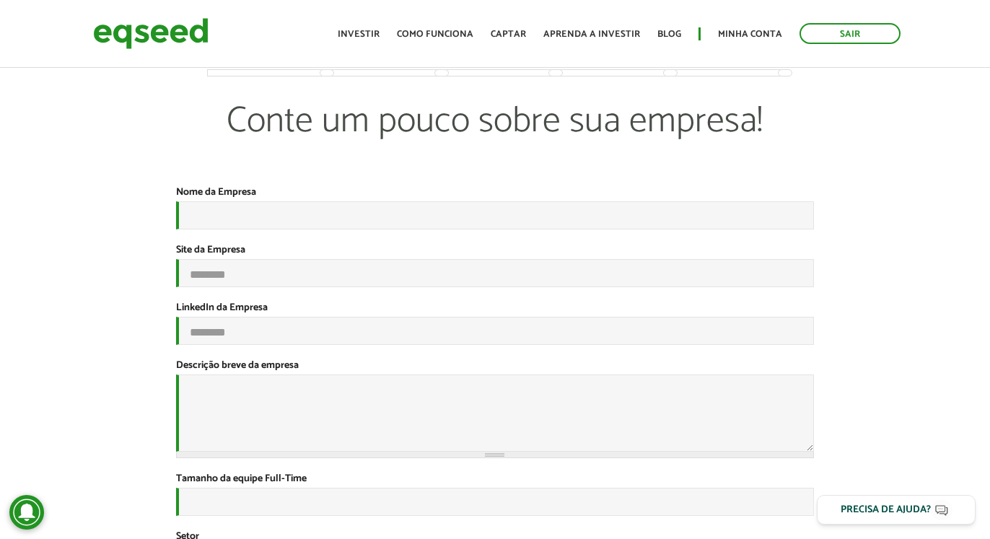  What do you see at coordinates (359, 34) in the screenshot?
I see `a: Investir` at bounding box center [359, 34].